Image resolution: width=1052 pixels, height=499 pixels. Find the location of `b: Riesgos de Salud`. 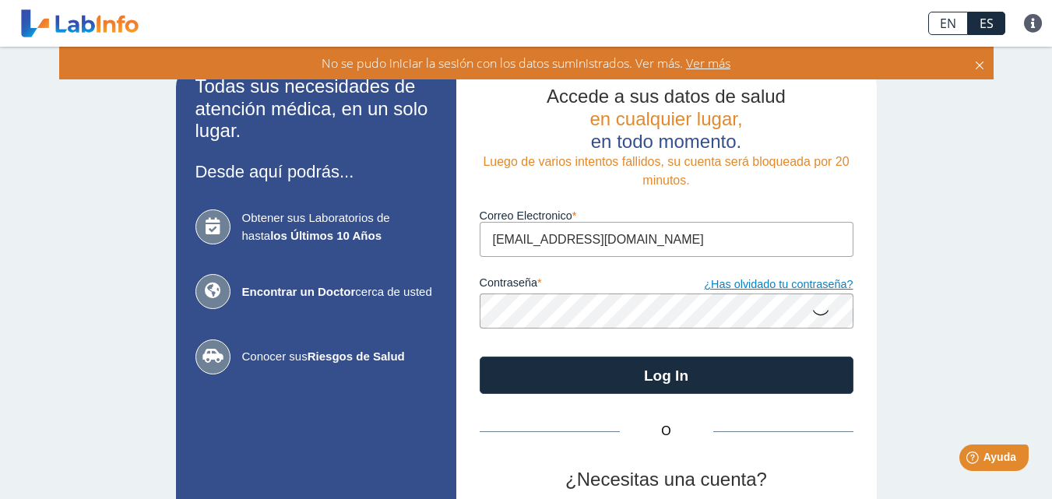

b: Riesgos de Salud is located at coordinates (356, 356).